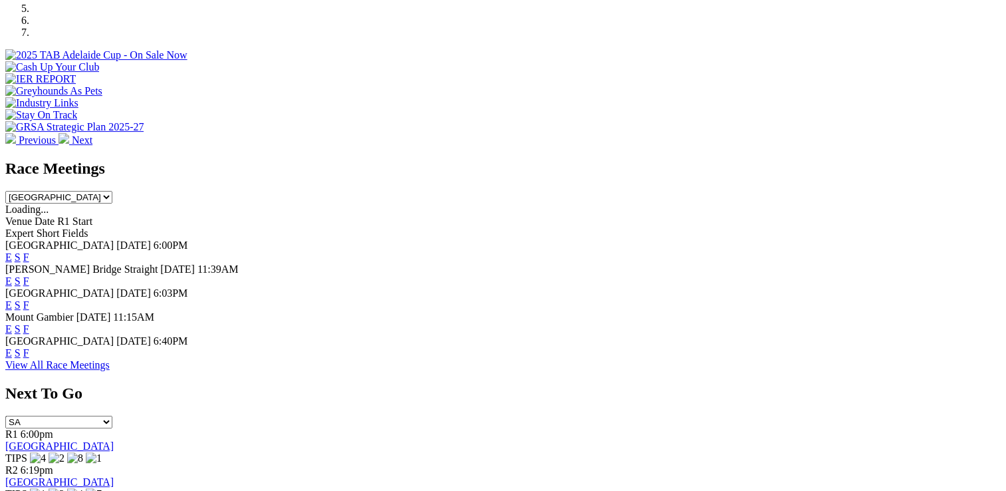 This screenshot has width=1006, height=491. Describe the element at coordinates (171, 293) in the screenshot. I see `span: 6:03PM` at that location.